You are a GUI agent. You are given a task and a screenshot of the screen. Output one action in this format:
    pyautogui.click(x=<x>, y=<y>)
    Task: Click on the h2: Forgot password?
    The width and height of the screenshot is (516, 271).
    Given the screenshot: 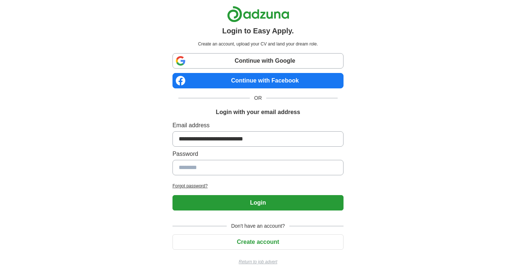 What is the action you would take?
    pyautogui.click(x=258, y=186)
    